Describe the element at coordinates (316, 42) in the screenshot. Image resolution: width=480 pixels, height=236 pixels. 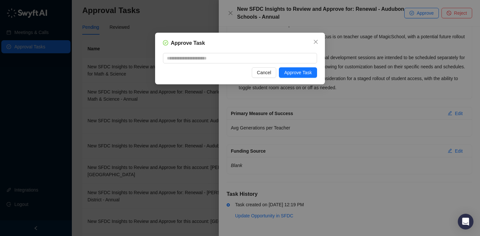
I see `button: Close` at that location.